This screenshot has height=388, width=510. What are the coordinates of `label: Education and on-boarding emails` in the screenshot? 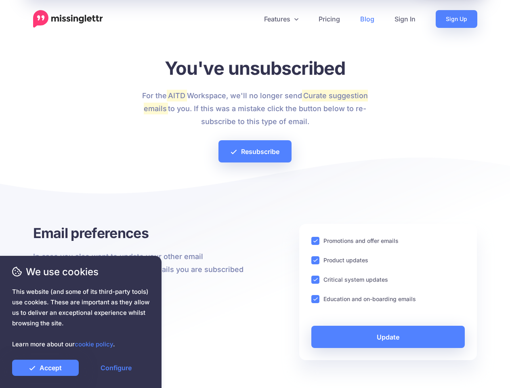 It's located at (370, 299).